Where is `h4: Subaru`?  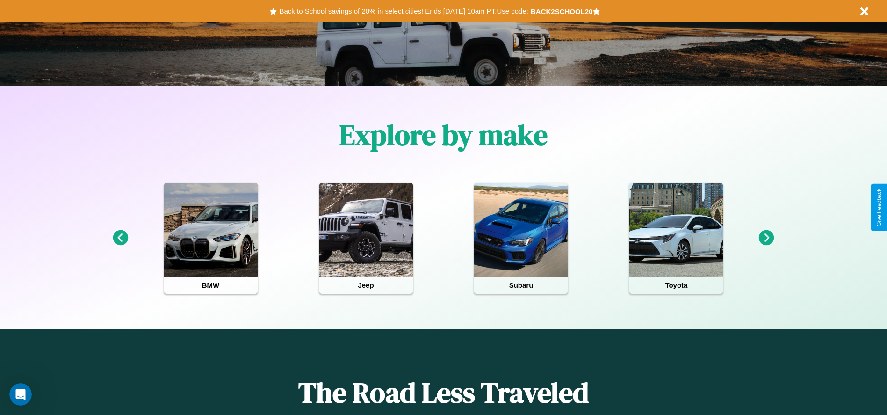 h4: Subaru is located at coordinates (521, 285).